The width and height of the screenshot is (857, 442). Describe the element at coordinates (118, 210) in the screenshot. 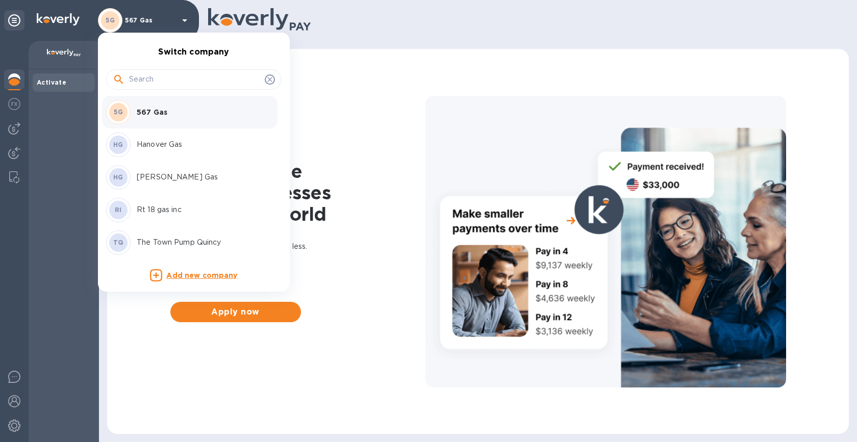

I see `b: RI` at that location.